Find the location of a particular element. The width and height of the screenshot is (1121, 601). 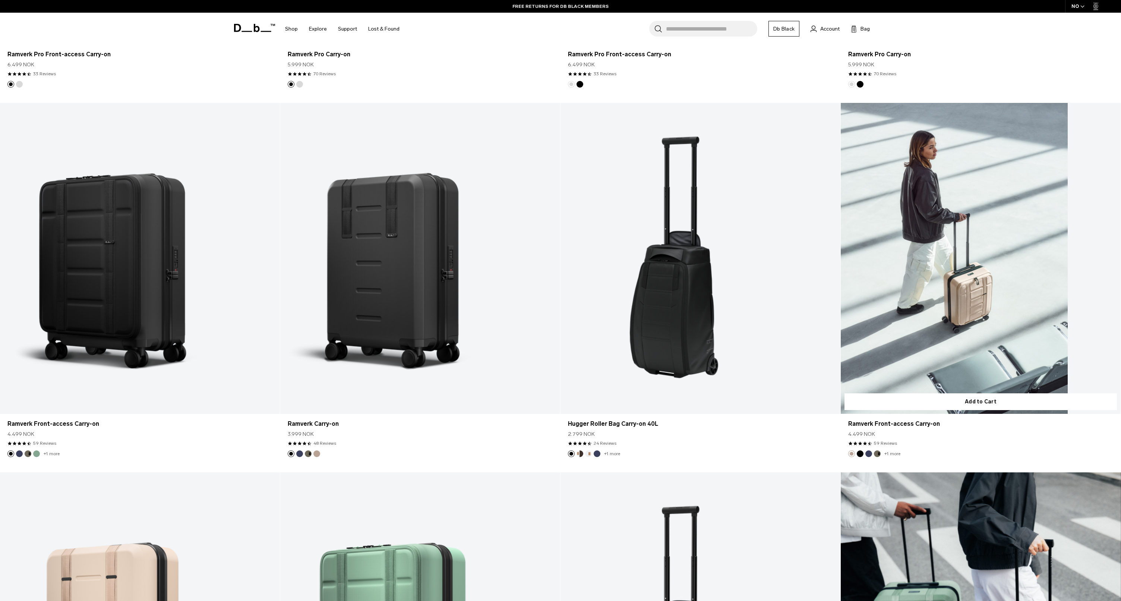

a: Explore is located at coordinates (318, 29).